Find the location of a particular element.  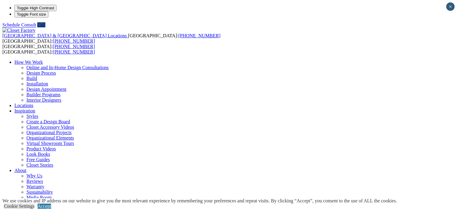

a: How We Work is located at coordinates (29, 62).